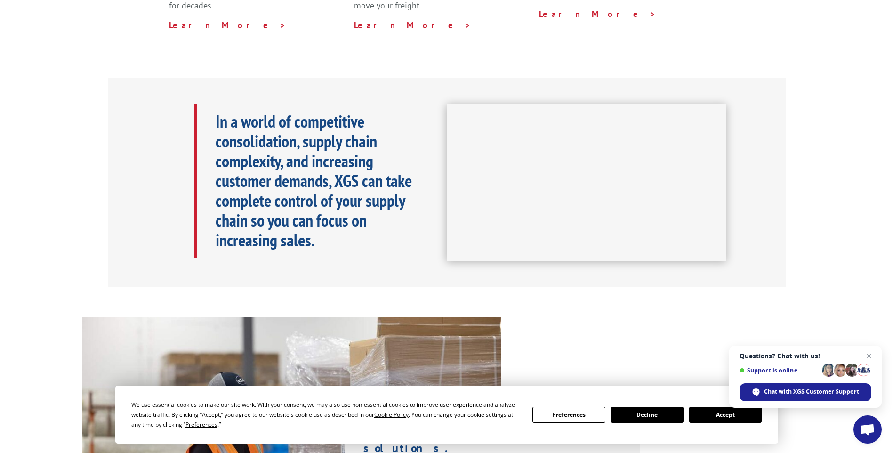 The height and width of the screenshot is (453, 893). I want to click on div: Open chat, so click(868, 429).